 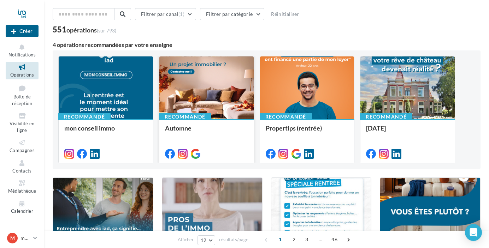 What do you see at coordinates (294, 240) in the screenshot?
I see `span: 2` at bounding box center [294, 240].